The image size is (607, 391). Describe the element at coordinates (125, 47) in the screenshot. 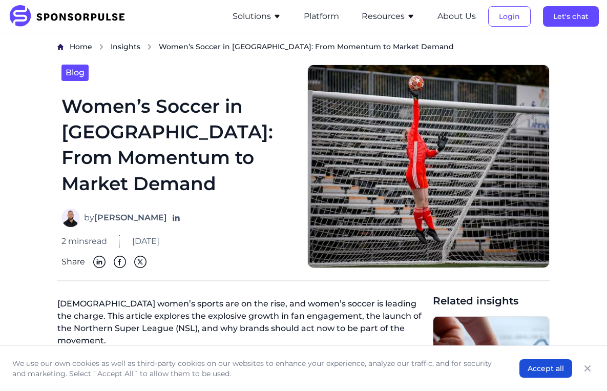

I see `a: Insights` at that location.